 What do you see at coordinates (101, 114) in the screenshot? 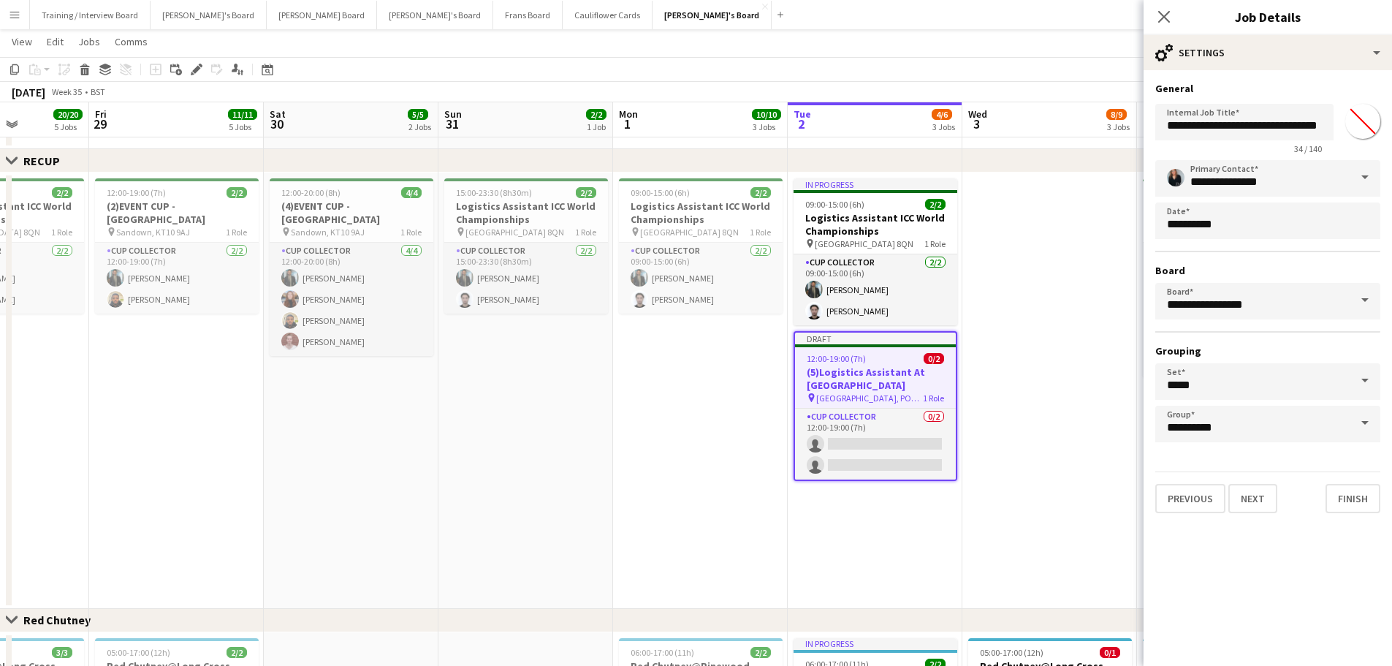
I see `span: Fri` at bounding box center [101, 114].